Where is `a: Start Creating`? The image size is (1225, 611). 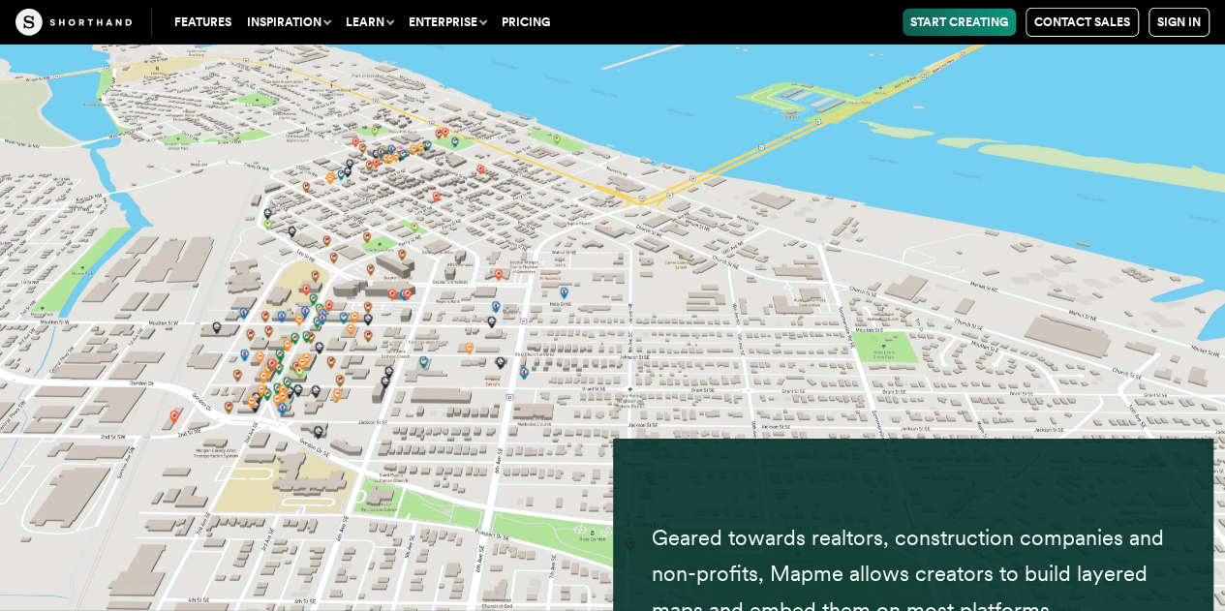
a: Start Creating is located at coordinates (958, 22).